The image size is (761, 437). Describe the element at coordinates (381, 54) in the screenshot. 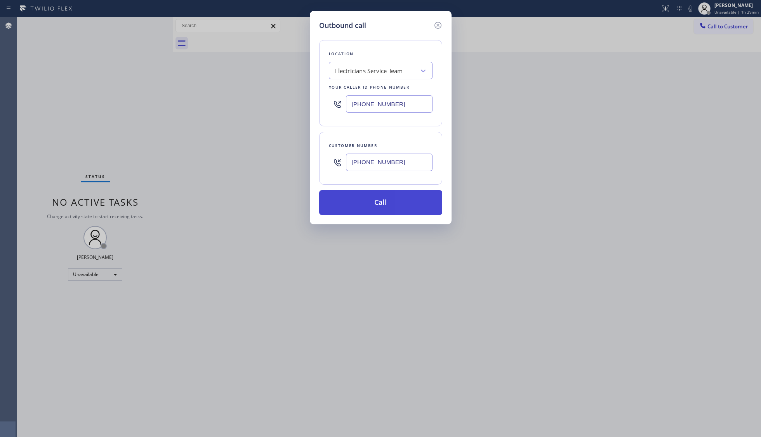

I see `div: Location` at that location.